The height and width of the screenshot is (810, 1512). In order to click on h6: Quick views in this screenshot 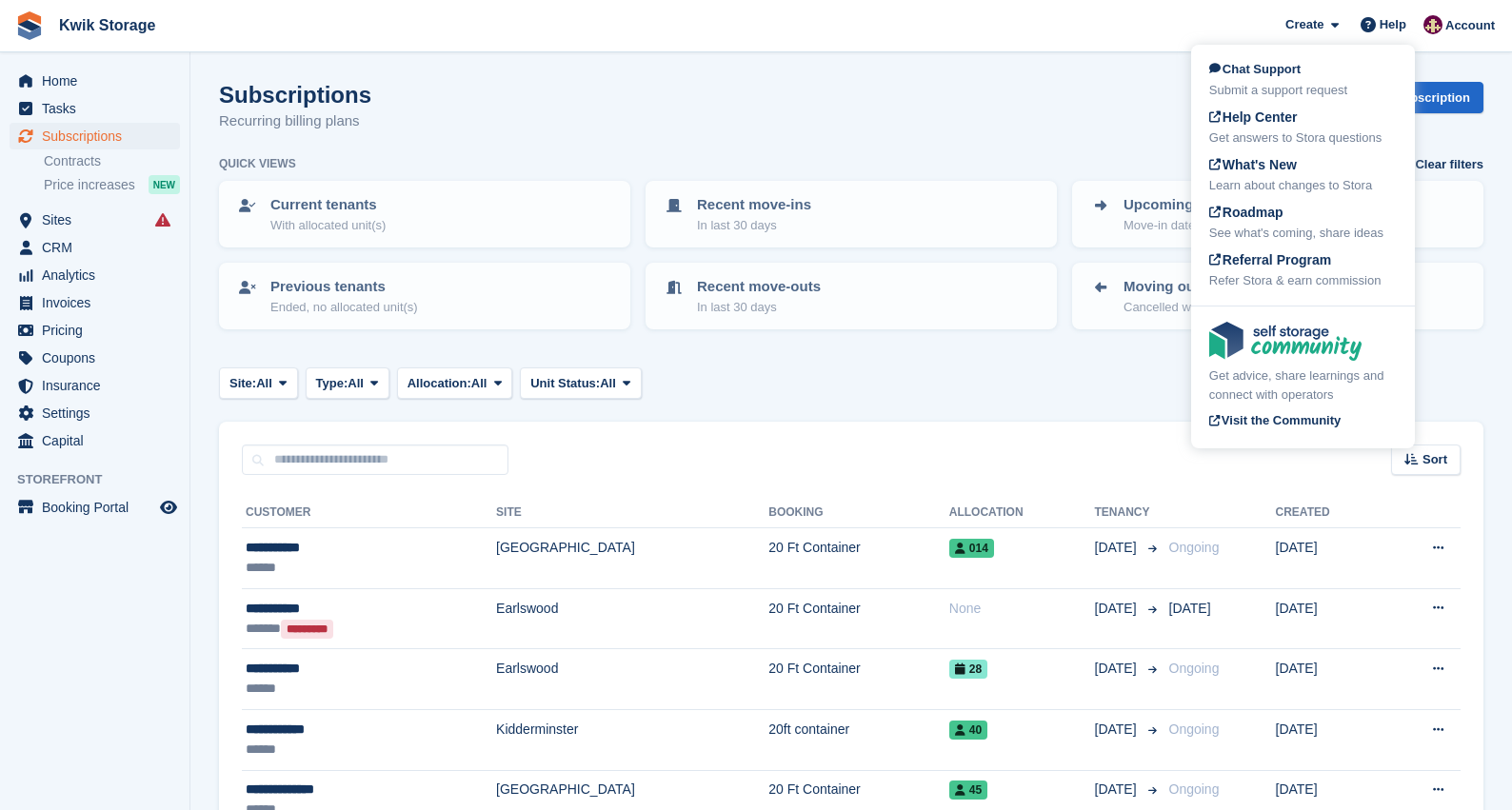, I will do `click(257, 163)`.